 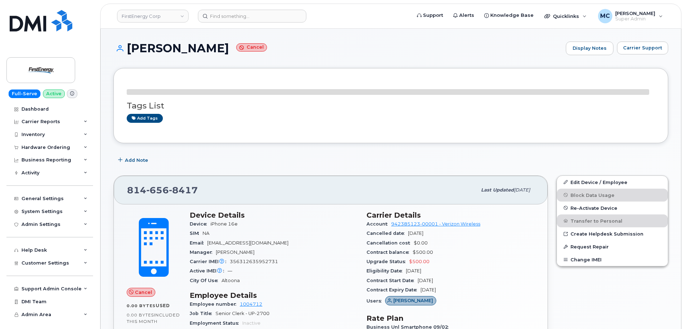 What do you see at coordinates (274, 295) in the screenshot?
I see `h3: Employee Details` at bounding box center [274, 295].